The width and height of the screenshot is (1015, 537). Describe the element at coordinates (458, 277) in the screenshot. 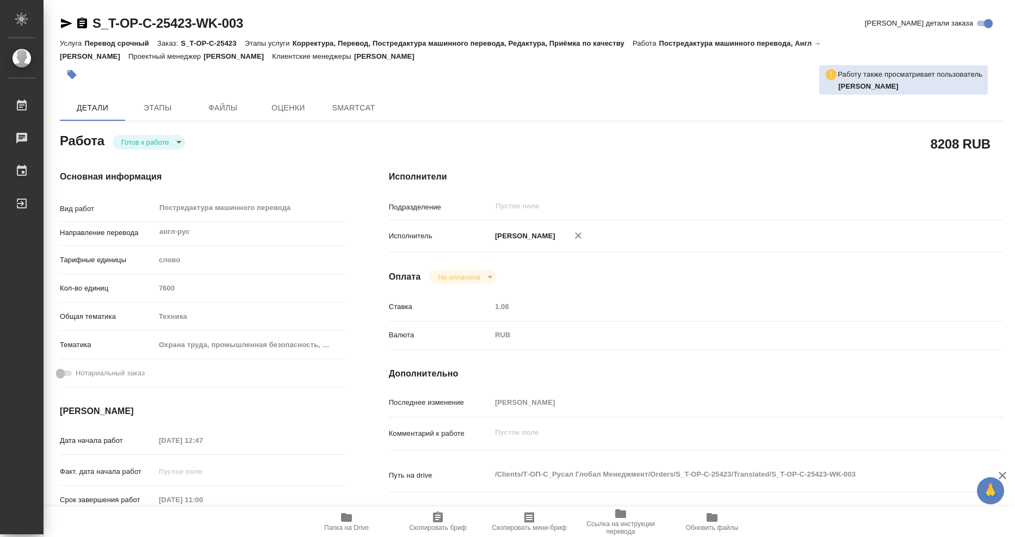

I see `button: Не оплачена` at that location.